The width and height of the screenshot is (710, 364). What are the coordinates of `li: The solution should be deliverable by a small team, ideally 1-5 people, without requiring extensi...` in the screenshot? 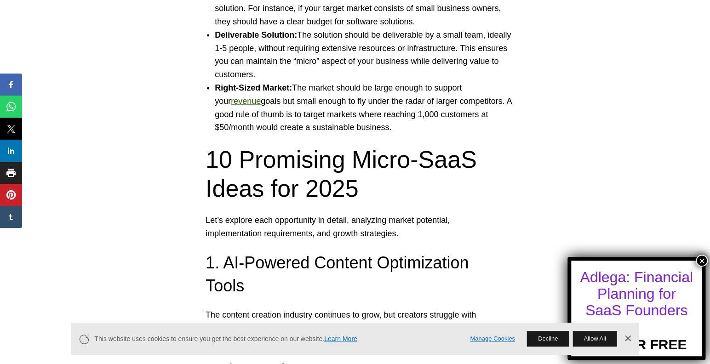 It's located at (364, 55).